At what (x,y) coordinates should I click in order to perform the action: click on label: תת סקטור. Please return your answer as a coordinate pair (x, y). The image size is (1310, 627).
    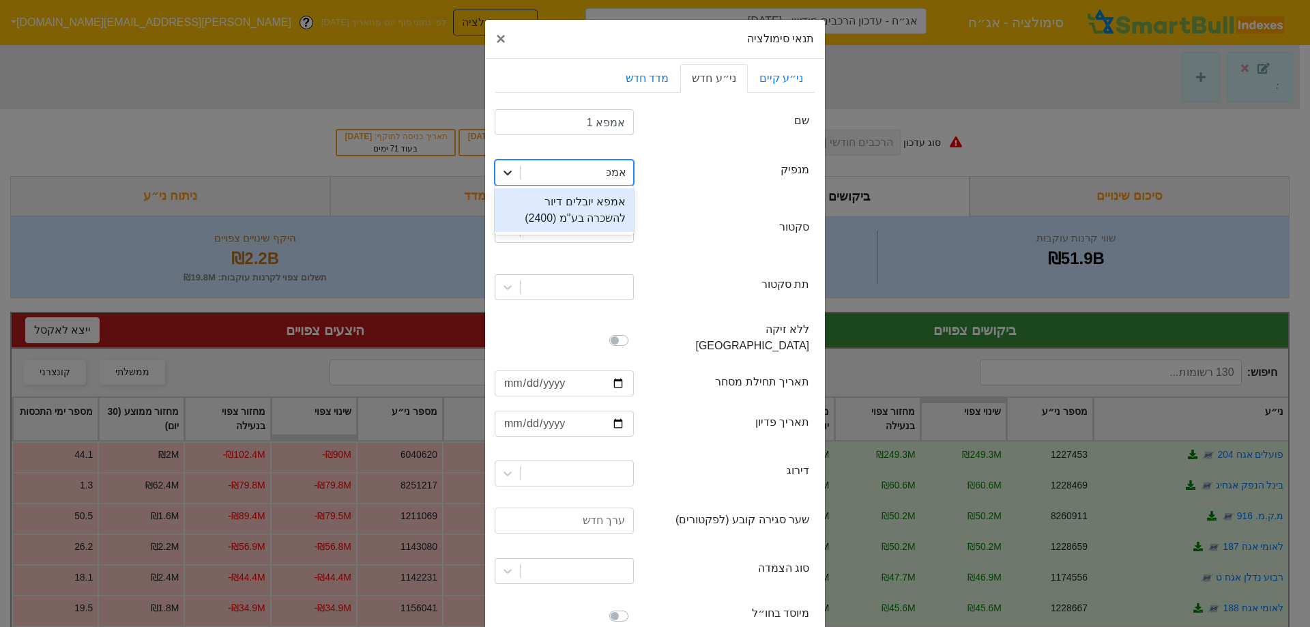
    Looking at the image, I should click on (786, 285).